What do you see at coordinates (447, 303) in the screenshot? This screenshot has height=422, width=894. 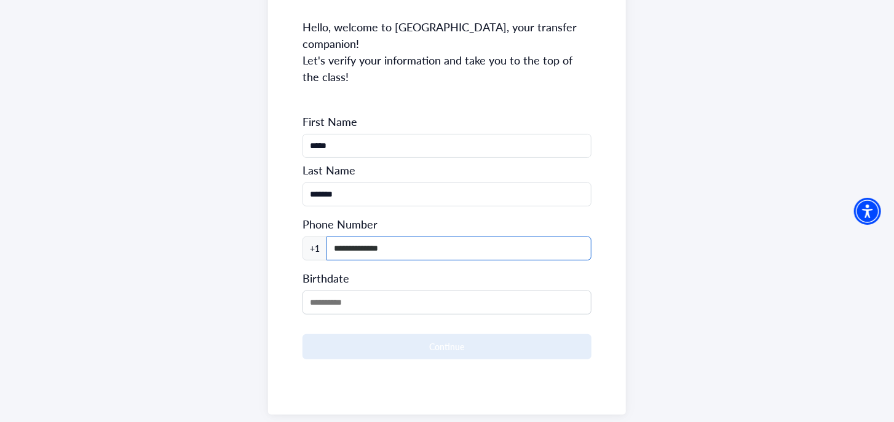 I see `input: MM/DD/YYYY` at bounding box center [447, 303].